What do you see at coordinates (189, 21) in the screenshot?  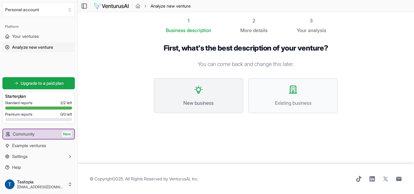 I see `div: 1` at bounding box center [189, 21].